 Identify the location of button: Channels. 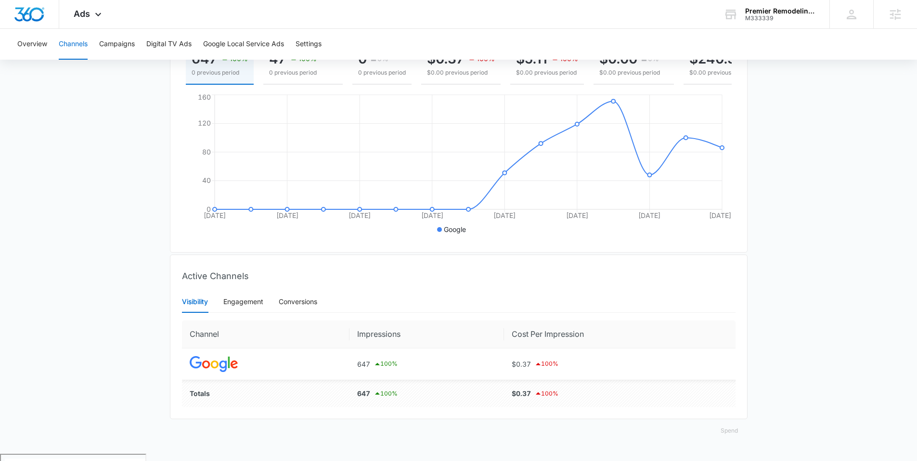
(73, 44).